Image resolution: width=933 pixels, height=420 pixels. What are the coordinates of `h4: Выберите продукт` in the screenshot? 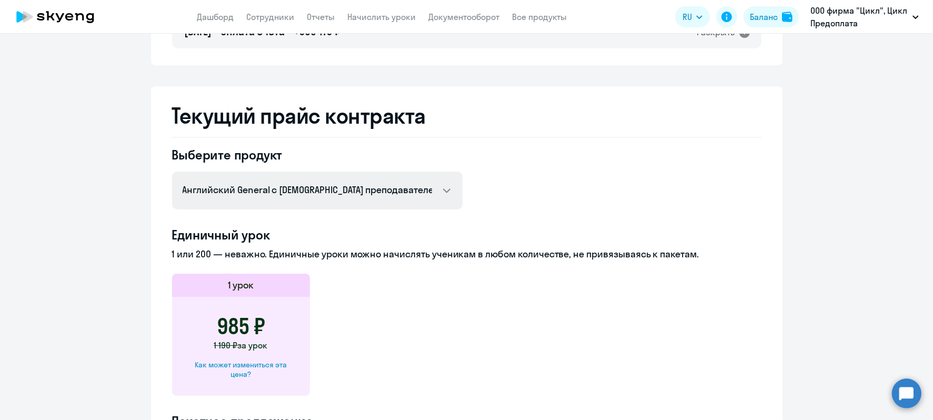 It's located at (317, 155).